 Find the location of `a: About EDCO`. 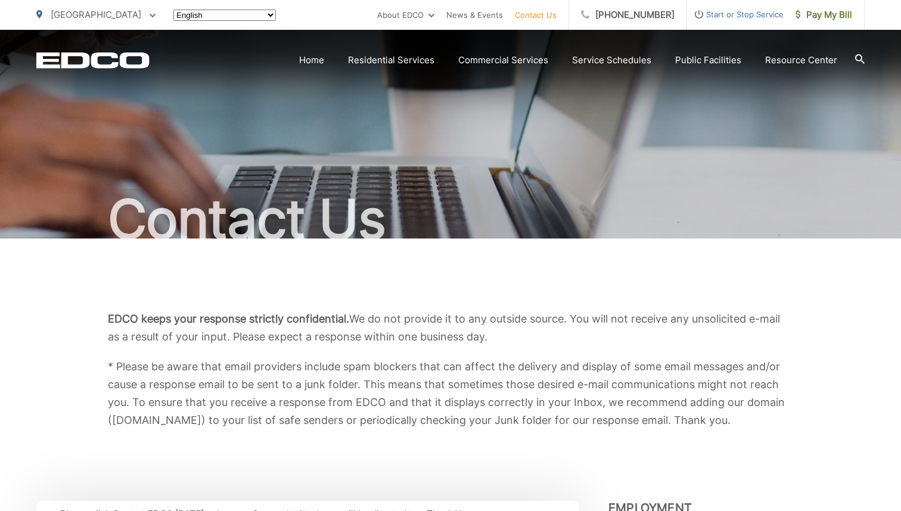

a: About EDCO is located at coordinates (406, 15).